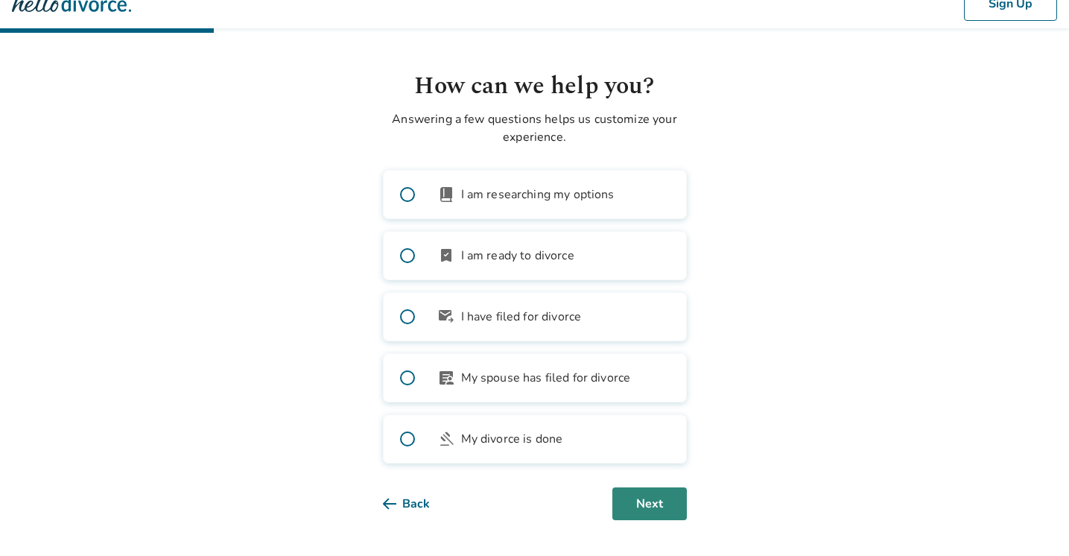  Describe the element at coordinates (446, 194) in the screenshot. I see `span: book_2` at that location.